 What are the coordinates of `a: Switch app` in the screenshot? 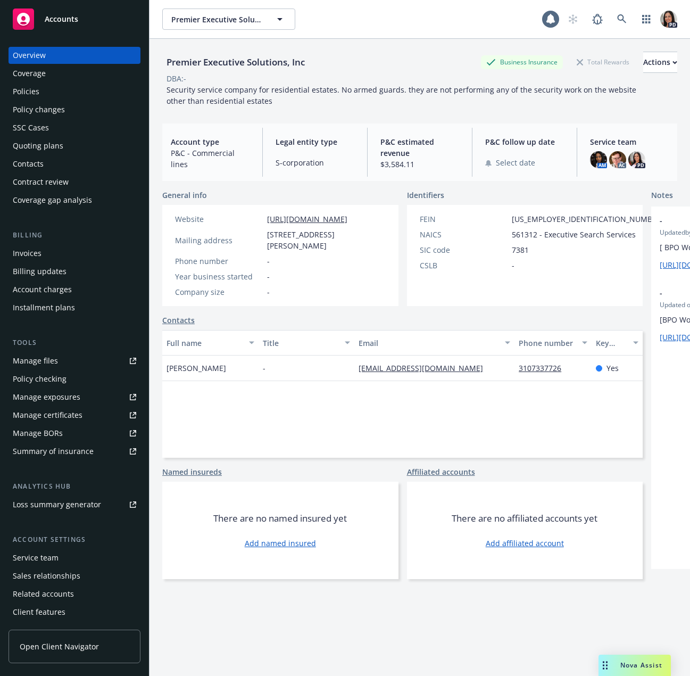 It's located at (647, 19).